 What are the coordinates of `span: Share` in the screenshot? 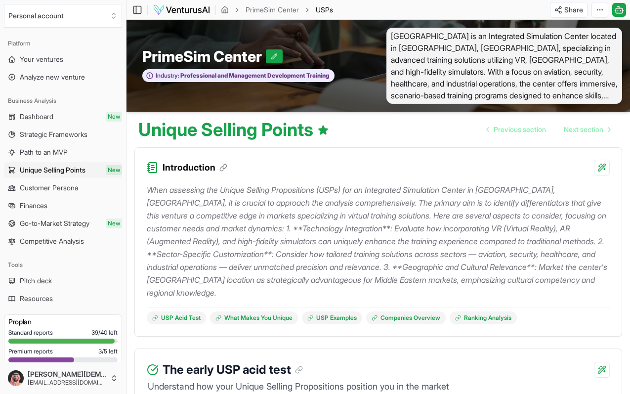 It's located at (574, 10).